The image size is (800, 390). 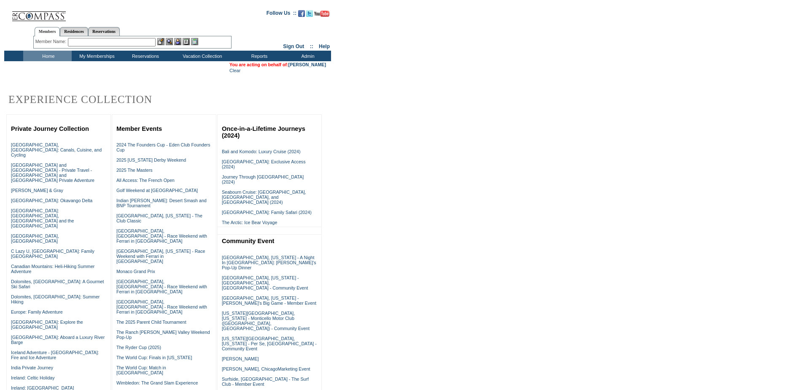 I want to click on img: Reservations, so click(x=186, y=41).